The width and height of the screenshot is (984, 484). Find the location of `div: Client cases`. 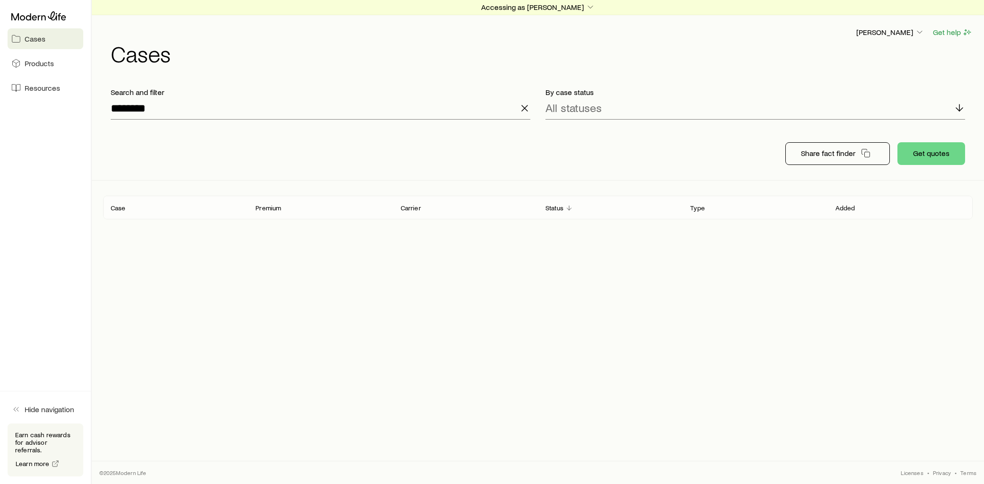

div: Client cases is located at coordinates (538, 208).